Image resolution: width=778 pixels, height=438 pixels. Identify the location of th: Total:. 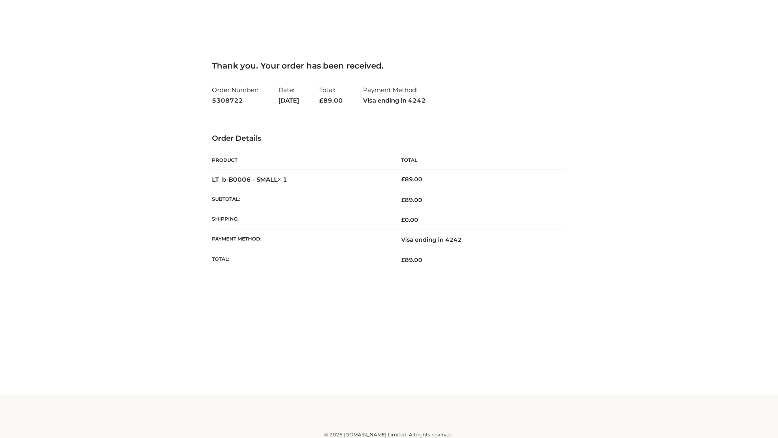
(300, 259).